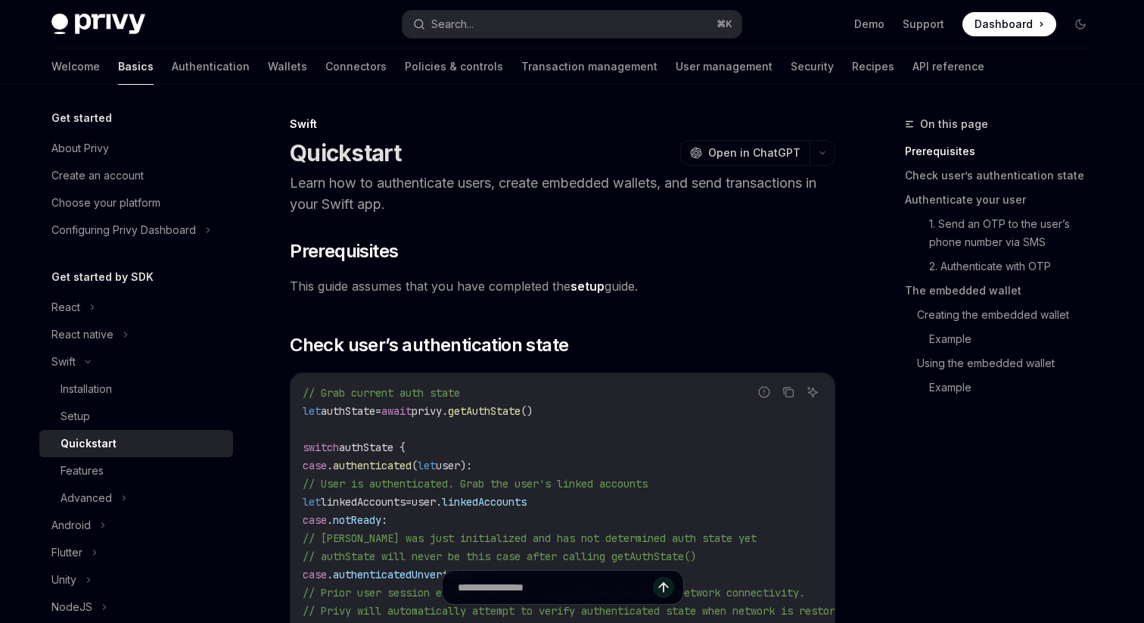  I want to click on a: Create an account, so click(136, 176).